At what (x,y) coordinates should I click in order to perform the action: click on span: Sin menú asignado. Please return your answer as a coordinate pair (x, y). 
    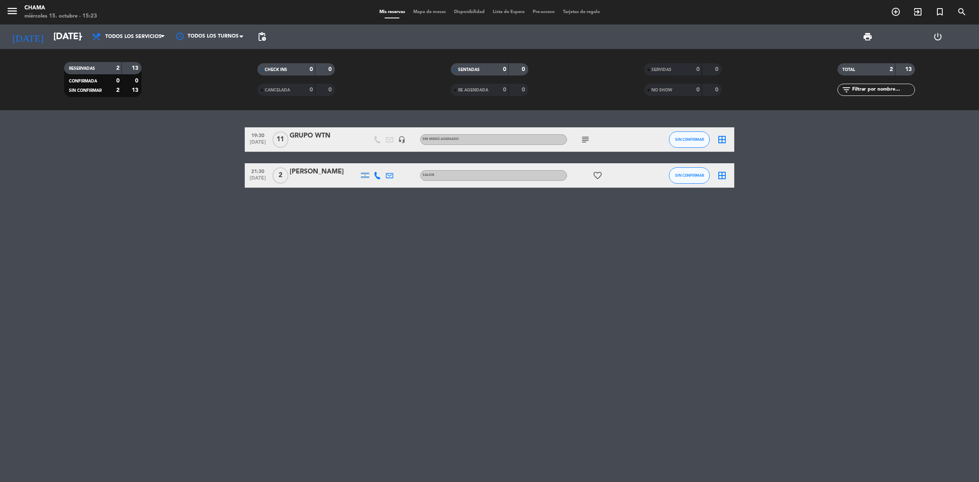
    Looking at the image, I should click on (441, 139).